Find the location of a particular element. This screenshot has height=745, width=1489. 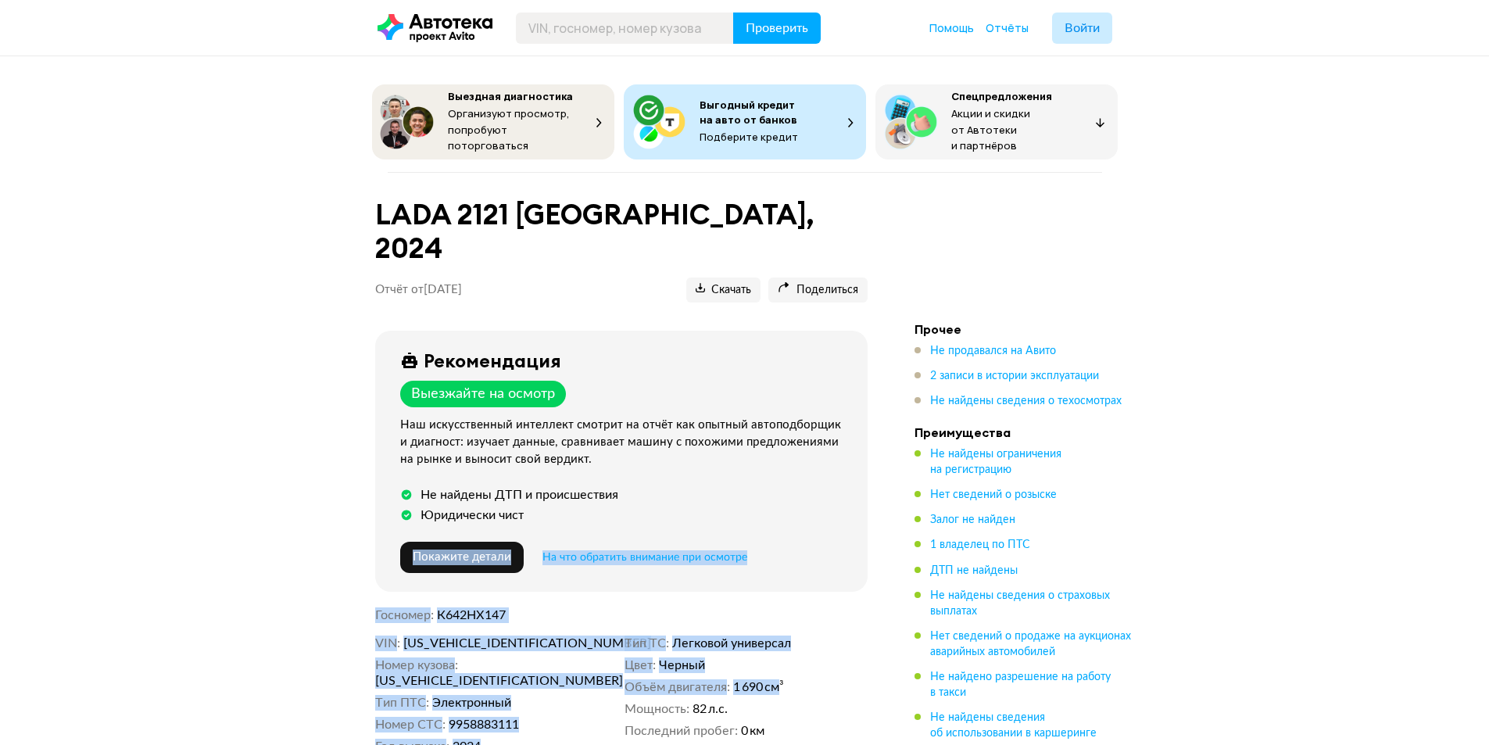

span: Покажите детали is located at coordinates (462, 556).